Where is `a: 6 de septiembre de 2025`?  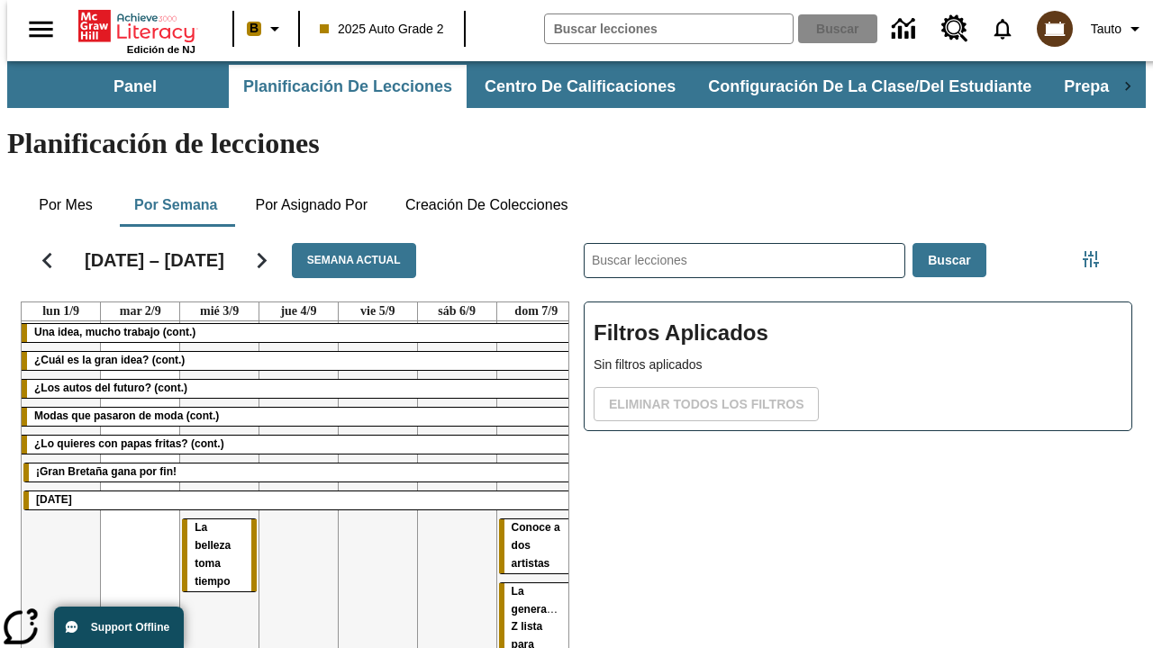
a: 6 de septiembre de 2025 is located at coordinates (457, 312).